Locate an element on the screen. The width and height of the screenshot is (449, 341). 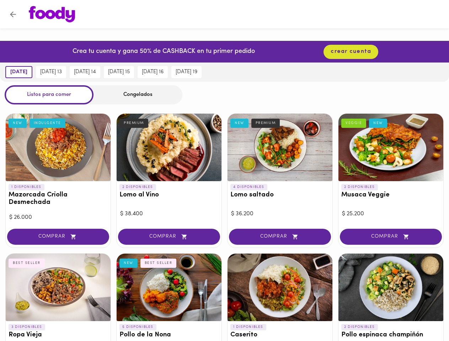
button: Volver is located at coordinates (13, 14).